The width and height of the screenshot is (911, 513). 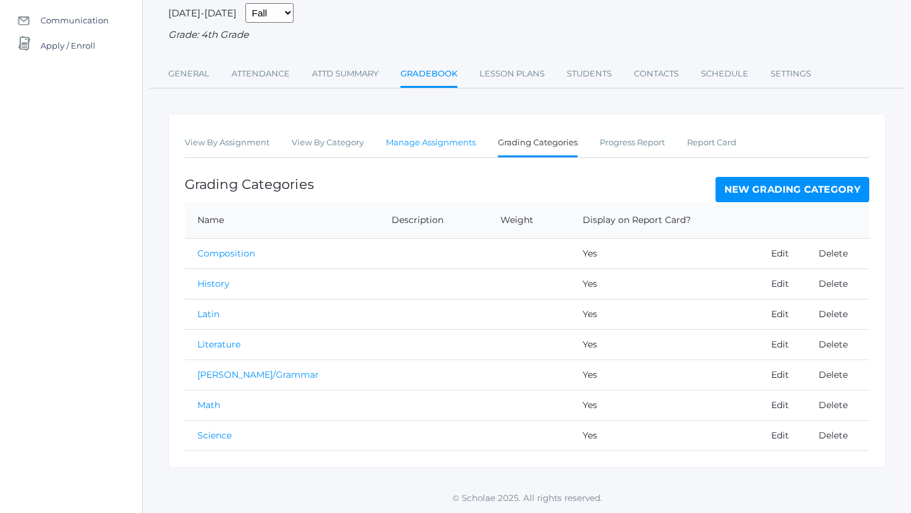 What do you see at coordinates (711, 143) in the screenshot?
I see `a: Report Card` at bounding box center [711, 143].